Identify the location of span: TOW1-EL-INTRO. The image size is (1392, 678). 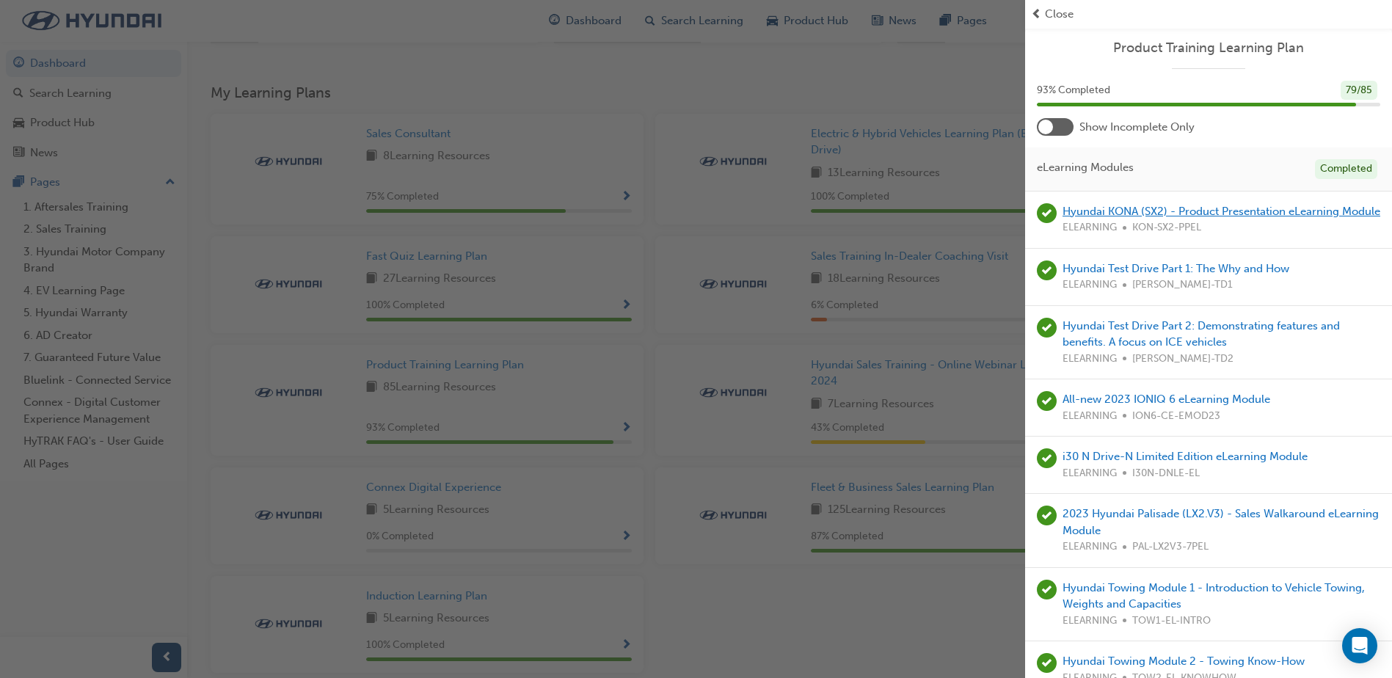
(1171, 621).